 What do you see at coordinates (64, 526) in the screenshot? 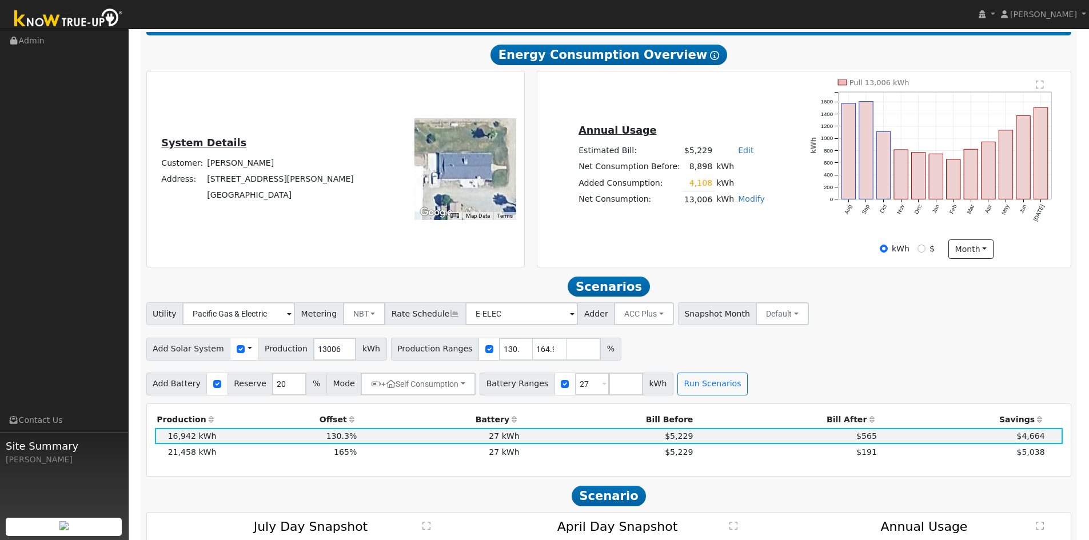
I see `img: retrieve` at bounding box center [64, 526].